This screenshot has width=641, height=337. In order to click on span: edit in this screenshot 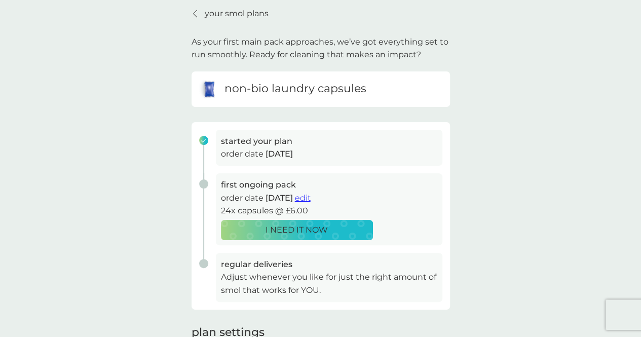, I will do `click(302, 198)`.